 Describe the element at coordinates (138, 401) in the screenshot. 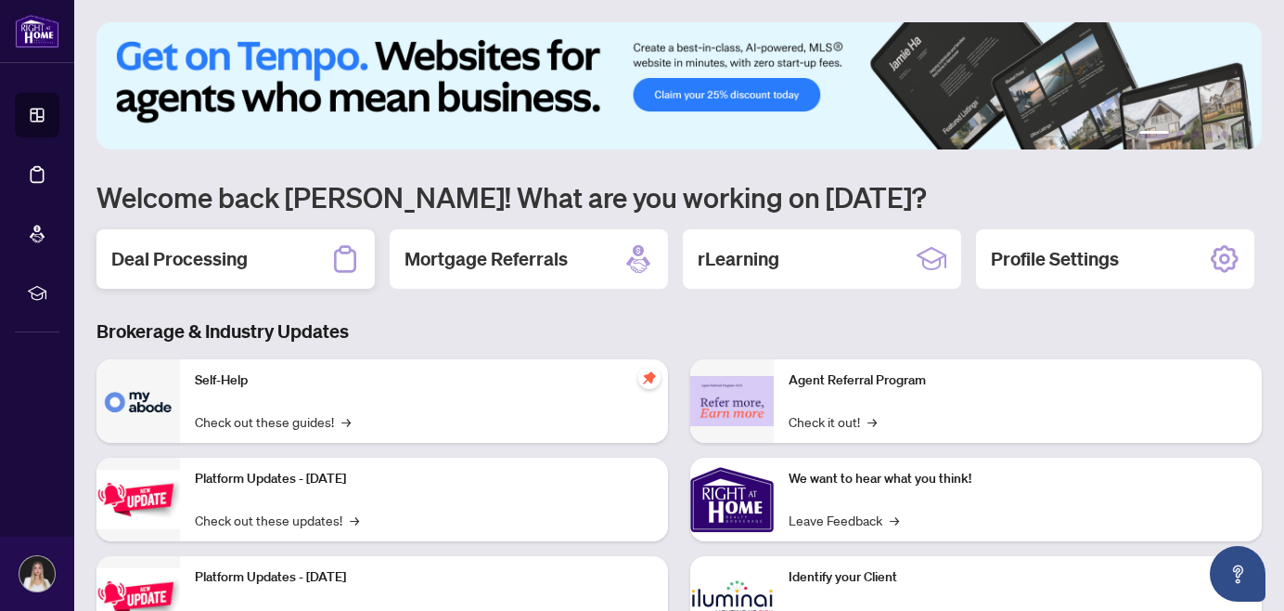

I see `img: Self-Help` at that location.